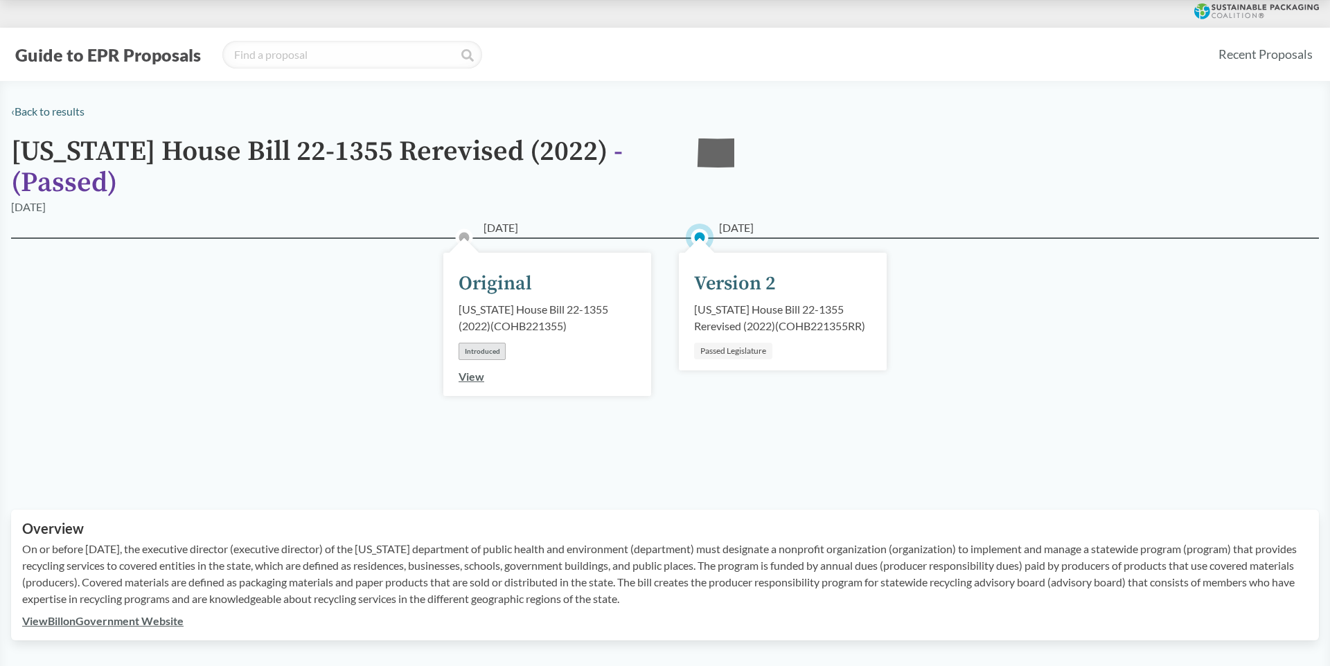 This screenshot has height=666, width=1330. Describe the element at coordinates (733, 351) in the screenshot. I see `div: Passed Legislature` at that location.